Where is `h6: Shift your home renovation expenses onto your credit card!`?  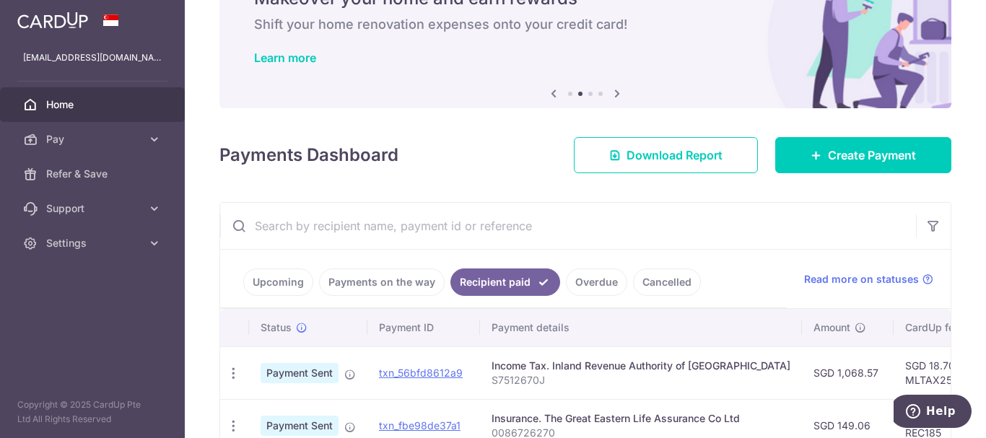 h6: Shift your home renovation expenses onto your credit card! is located at coordinates (585, 25).